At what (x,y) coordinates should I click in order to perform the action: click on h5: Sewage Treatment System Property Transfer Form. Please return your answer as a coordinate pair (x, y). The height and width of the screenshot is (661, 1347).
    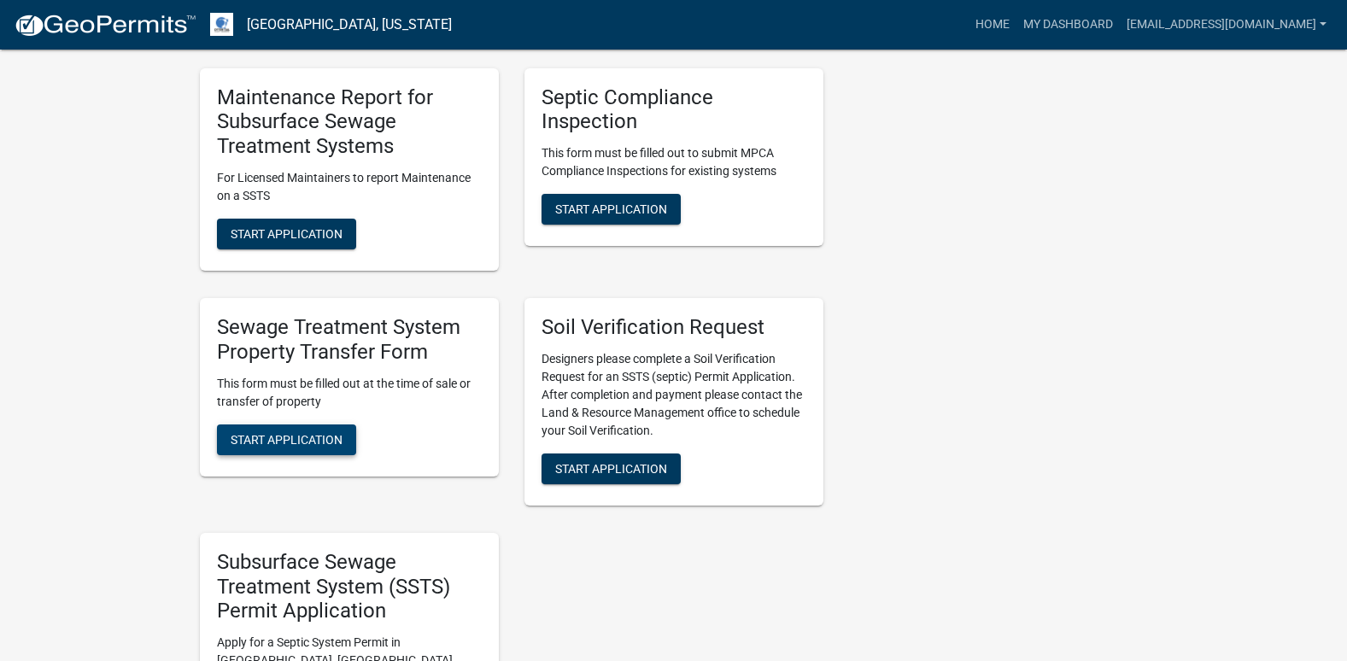
    Looking at the image, I should click on (349, 340).